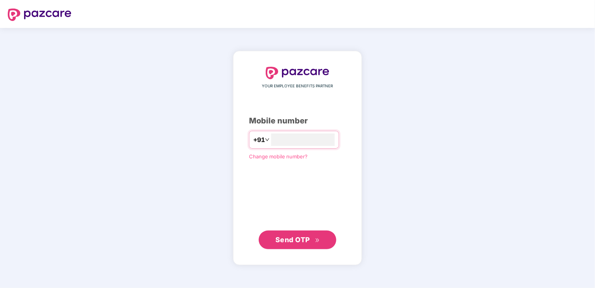  I want to click on span: Send OTP, so click(293, 239).